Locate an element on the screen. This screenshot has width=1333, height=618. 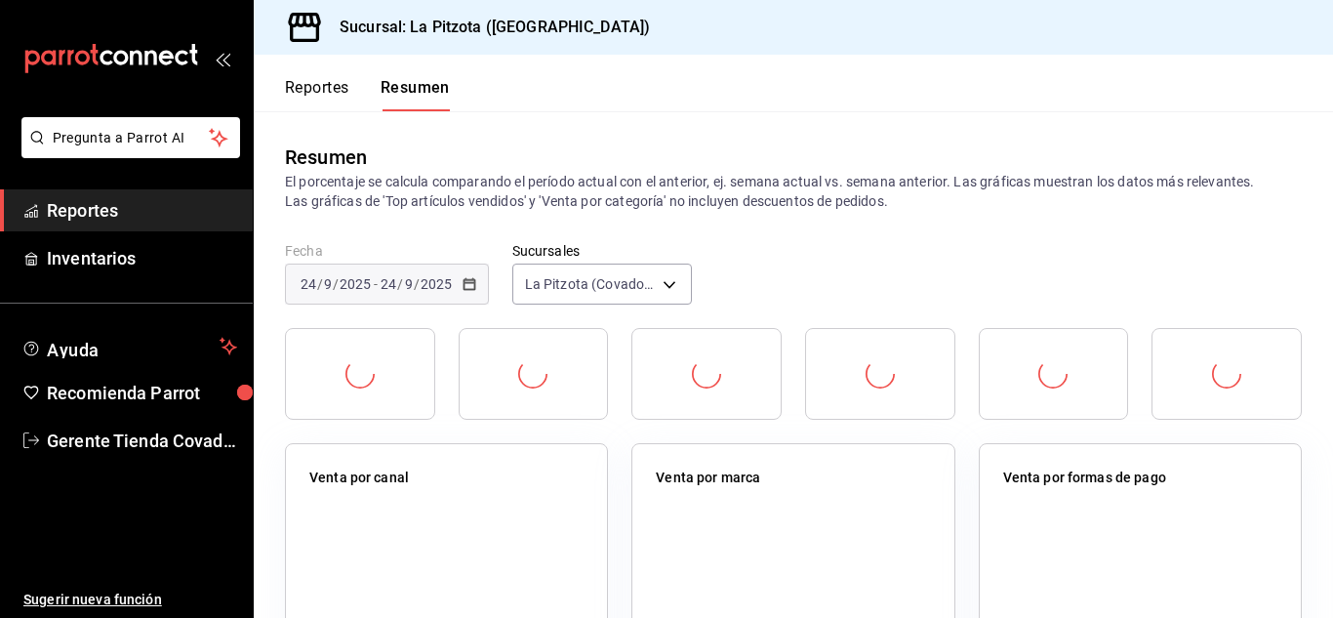
span: Reportes is located at coordinates (142, 210).